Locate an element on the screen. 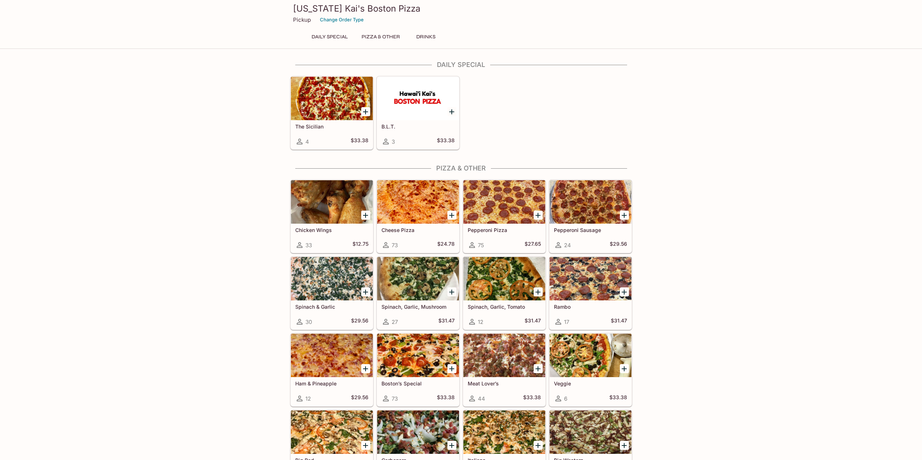 The width and height of the screenshot is (922, 460). button: Add Meat Lover’s is located at coordinates (538, 369).